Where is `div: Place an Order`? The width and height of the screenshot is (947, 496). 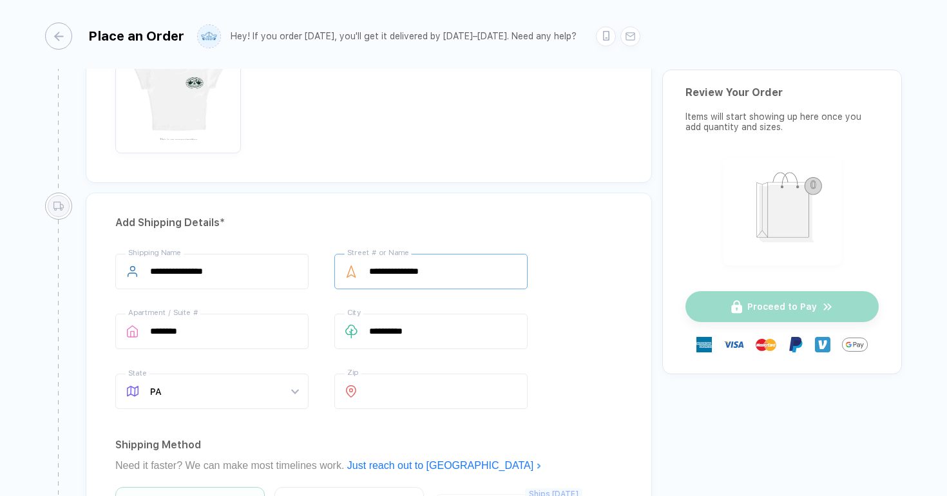
div: Place an Order is located at coordinates (136, 36).